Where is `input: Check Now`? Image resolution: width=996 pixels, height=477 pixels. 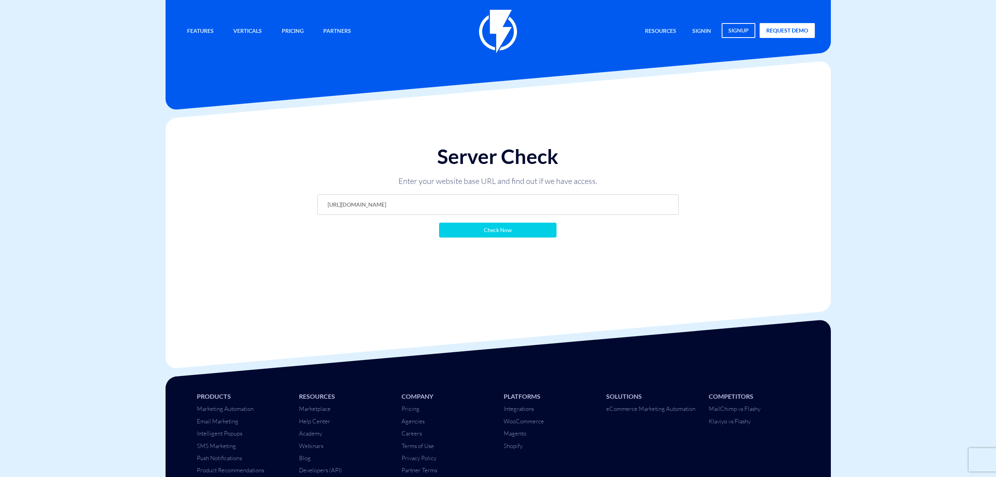
input: Check Now is located at coordinates (498, 230).